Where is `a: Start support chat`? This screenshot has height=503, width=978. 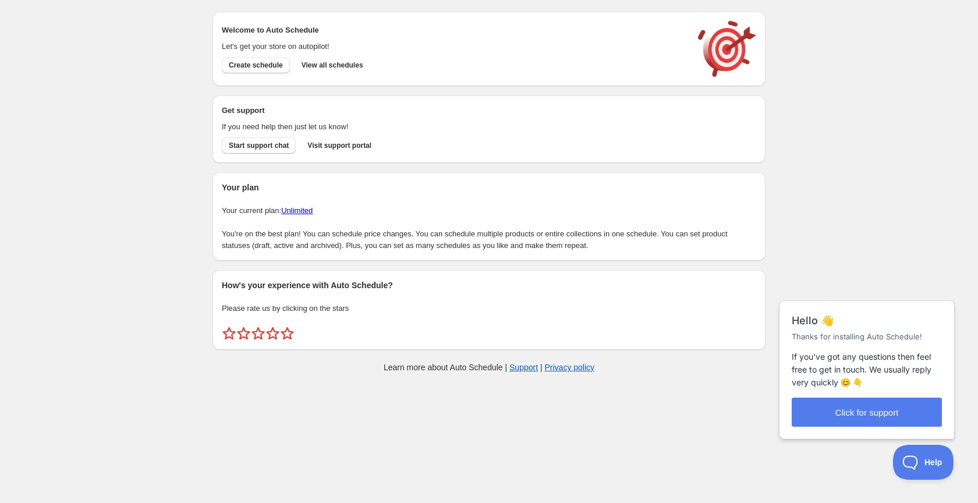
a: Start support chat is located at coordinates (258, 145).